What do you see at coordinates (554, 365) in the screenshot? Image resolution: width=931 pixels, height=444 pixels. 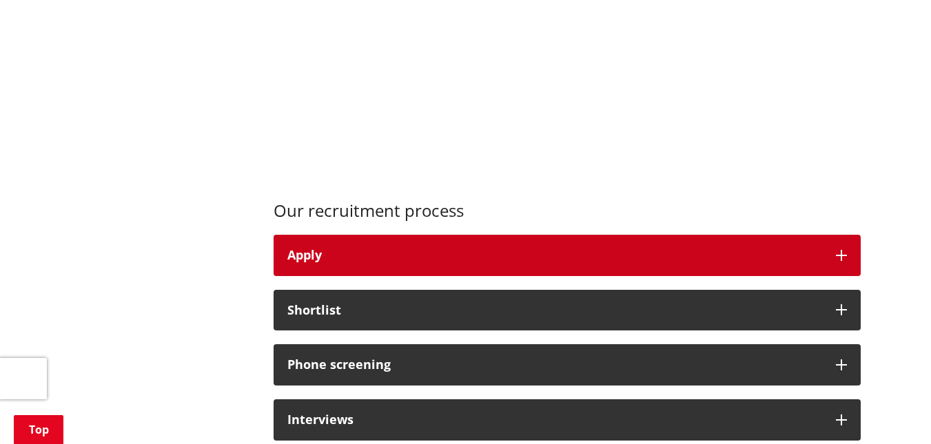 I see `div: Phone screening` at bounding box center [554, 365].